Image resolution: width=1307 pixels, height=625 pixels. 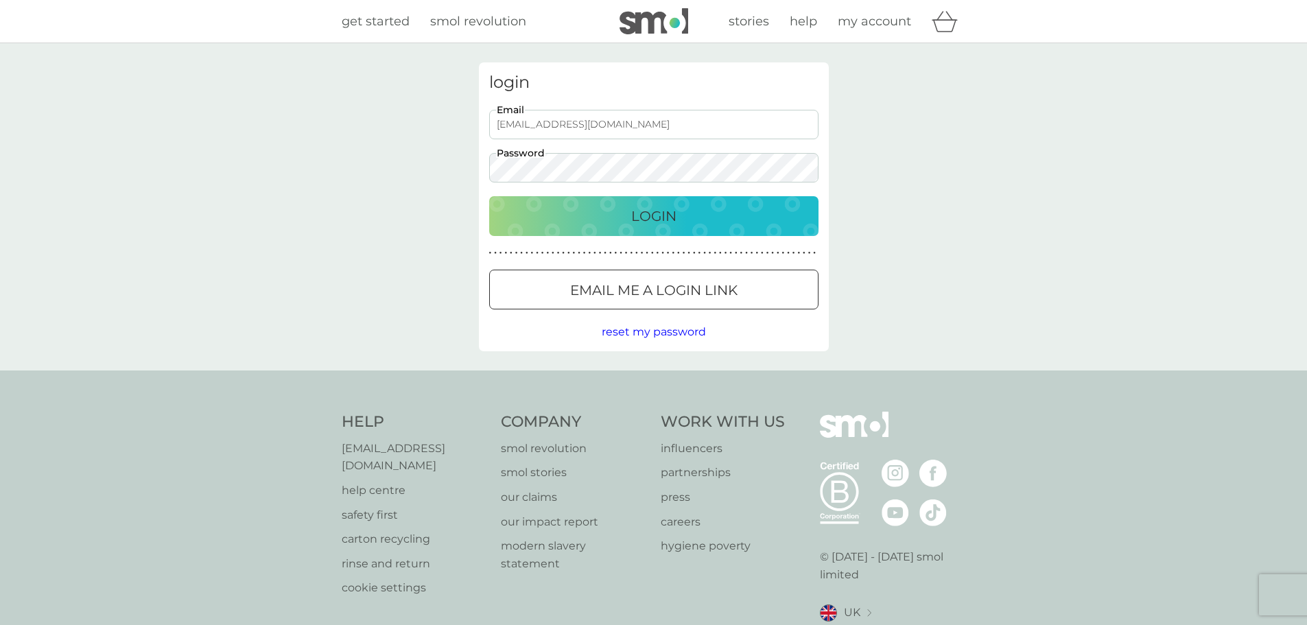 I want to click on p: influencers, so click(x=723, y=449).